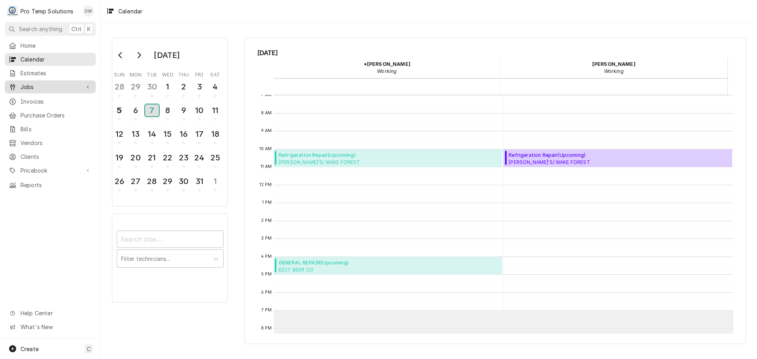 The width and height of the screenshot is (757, 359). Describe the element at coordinates (135, 110) in the screenshot. I see `div: 6` at that location.